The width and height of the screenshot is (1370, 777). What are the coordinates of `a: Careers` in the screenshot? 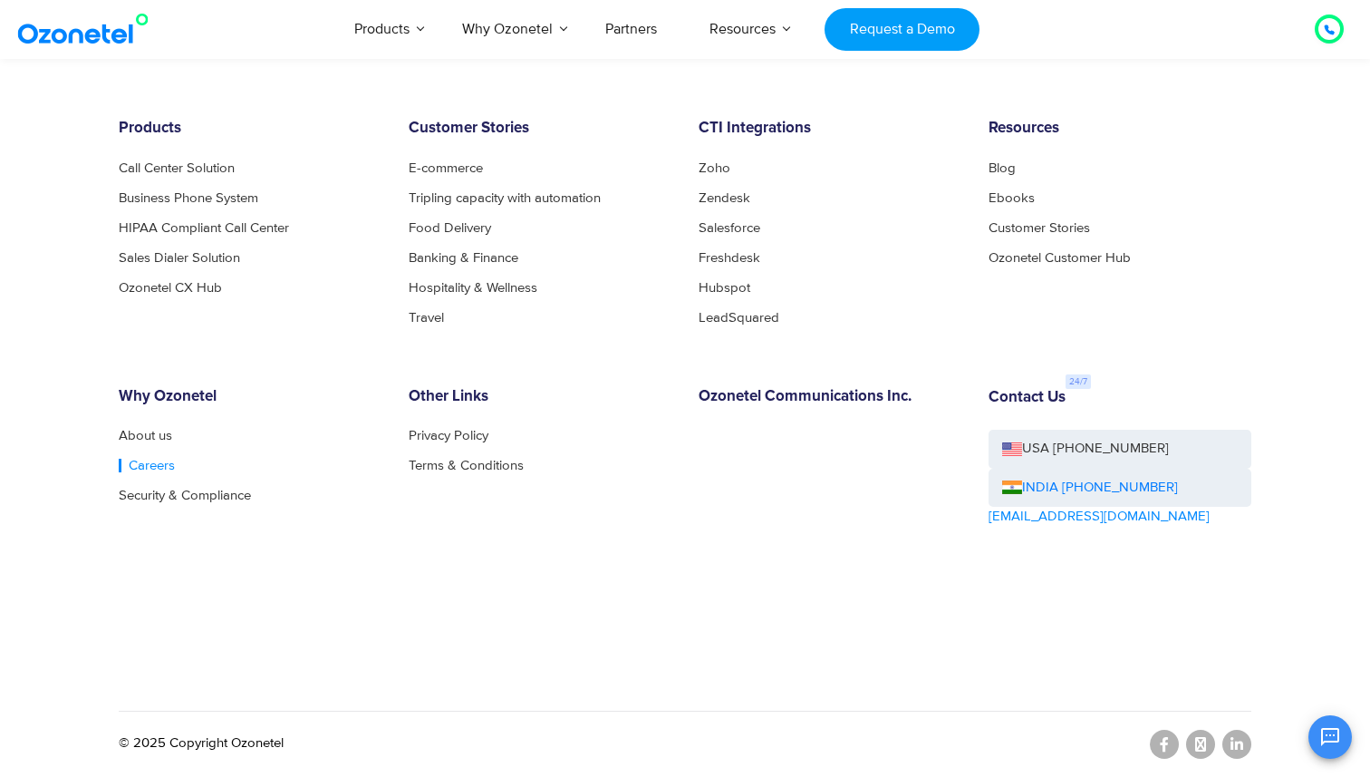 It's located at (147, 465).